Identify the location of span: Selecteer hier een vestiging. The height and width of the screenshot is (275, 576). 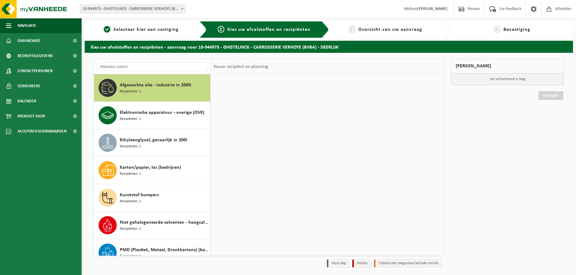
(146, 30).